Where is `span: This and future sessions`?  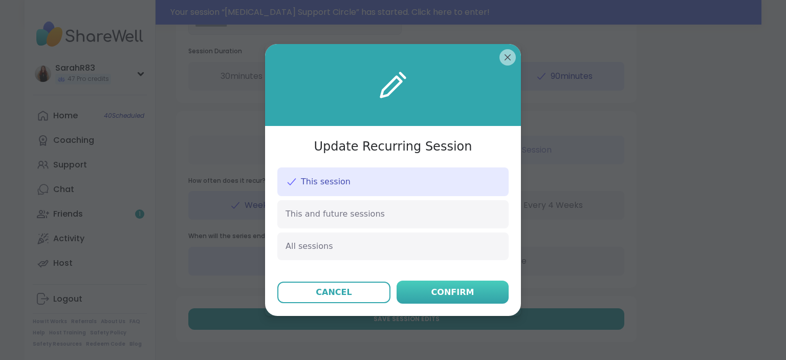 span: This and future sessions is located at coordinates (335, 214).